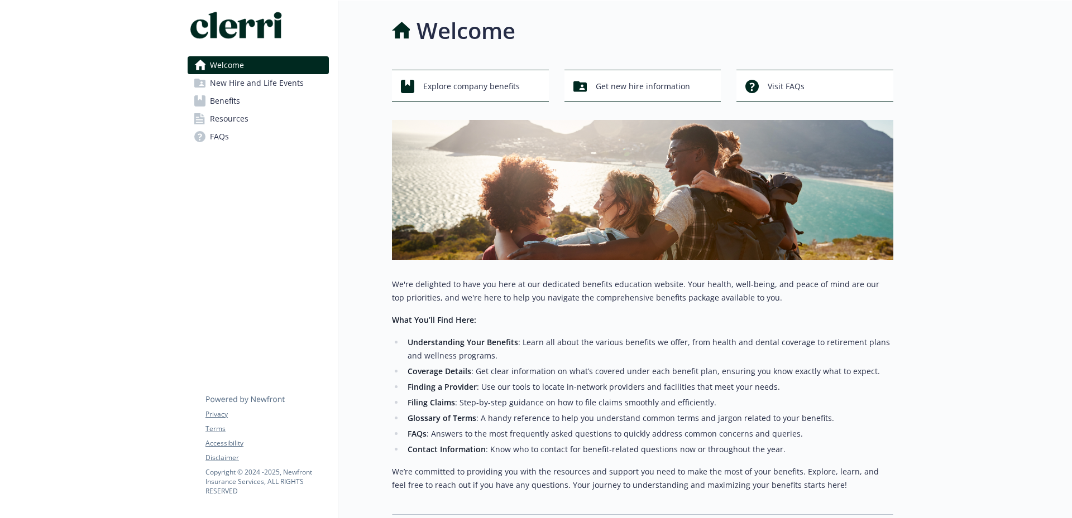 The image size is (1072, 518). I want to click on a: Benefits, so click(258, 101).